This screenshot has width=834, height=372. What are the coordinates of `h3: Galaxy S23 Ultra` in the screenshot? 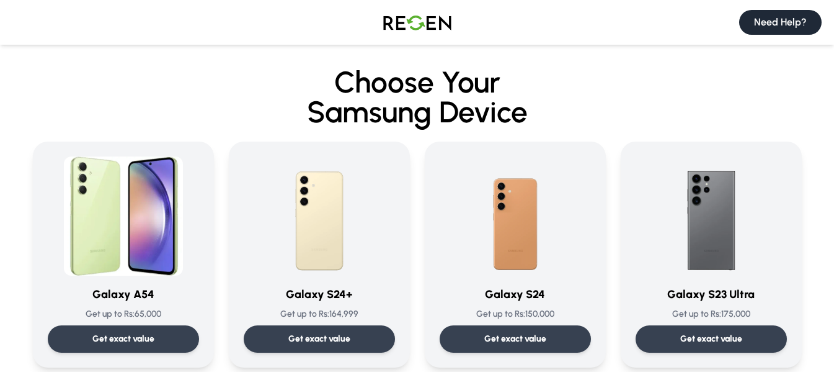 It's located at (711, 294).